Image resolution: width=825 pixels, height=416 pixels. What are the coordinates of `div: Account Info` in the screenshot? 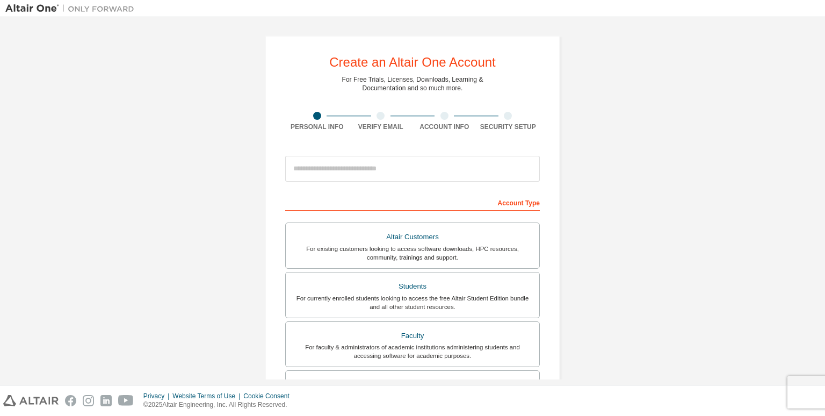 It's located at (444, 127).